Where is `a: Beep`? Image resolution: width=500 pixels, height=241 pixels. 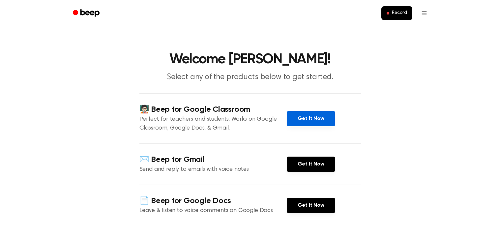 a: Beep is located at coordinates (87, 13).